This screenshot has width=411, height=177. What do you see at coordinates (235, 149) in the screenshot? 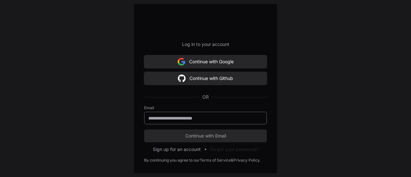
I see `button: Forgot your password?` at bounding box center [235, 149].